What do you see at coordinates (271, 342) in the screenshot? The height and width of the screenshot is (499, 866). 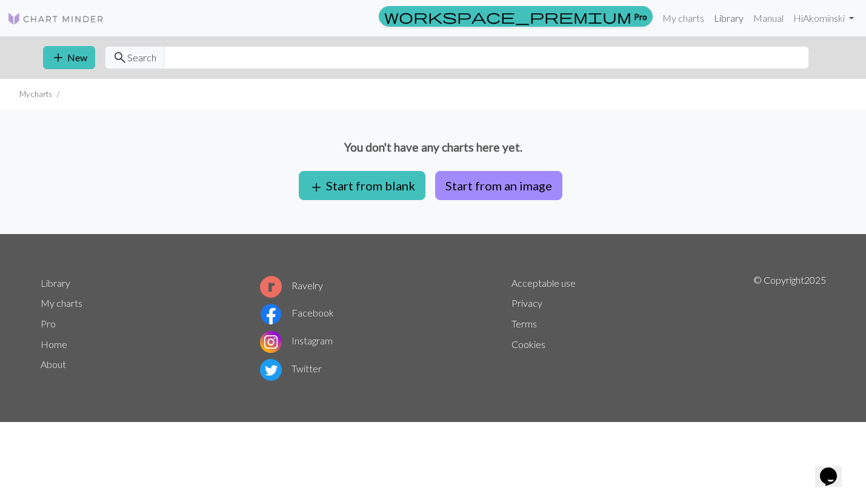 I see `img: Instagram logo` at bounding box center [271, 342].